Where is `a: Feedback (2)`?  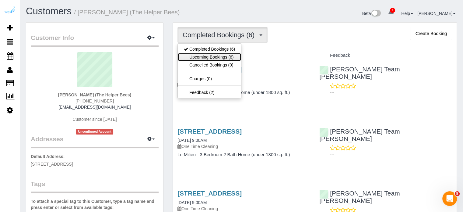 a: Feedback (2) is located at coordinates (209, 92).